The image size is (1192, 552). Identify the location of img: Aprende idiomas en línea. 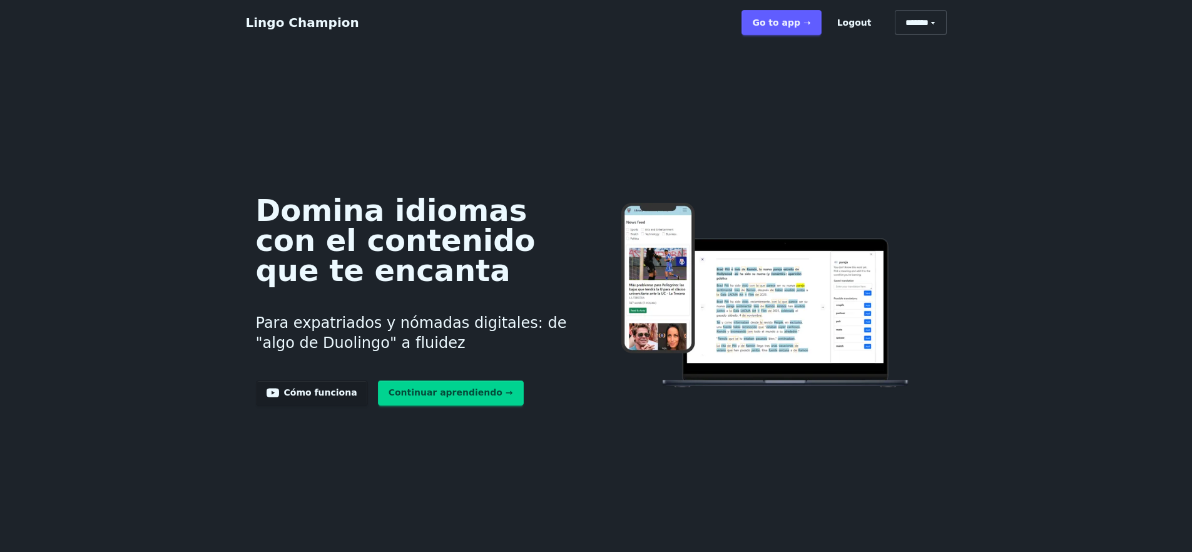
(766, 296).